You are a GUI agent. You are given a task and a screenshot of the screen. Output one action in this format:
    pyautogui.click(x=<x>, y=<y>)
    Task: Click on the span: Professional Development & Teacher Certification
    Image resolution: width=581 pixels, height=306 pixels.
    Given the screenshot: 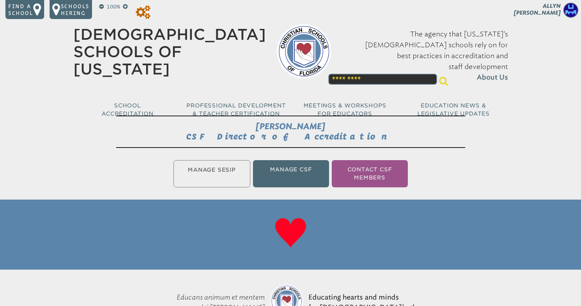 What is the action you would take?
    pyautogui.click(x=236, y=109)
    